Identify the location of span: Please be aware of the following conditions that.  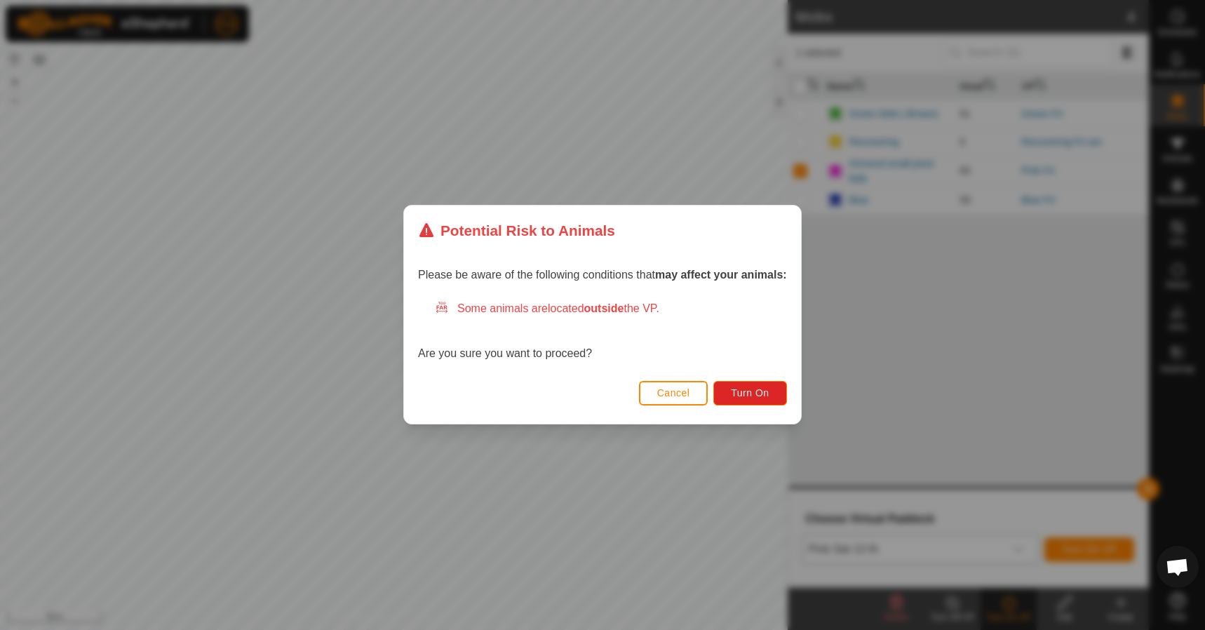
(602, 275).